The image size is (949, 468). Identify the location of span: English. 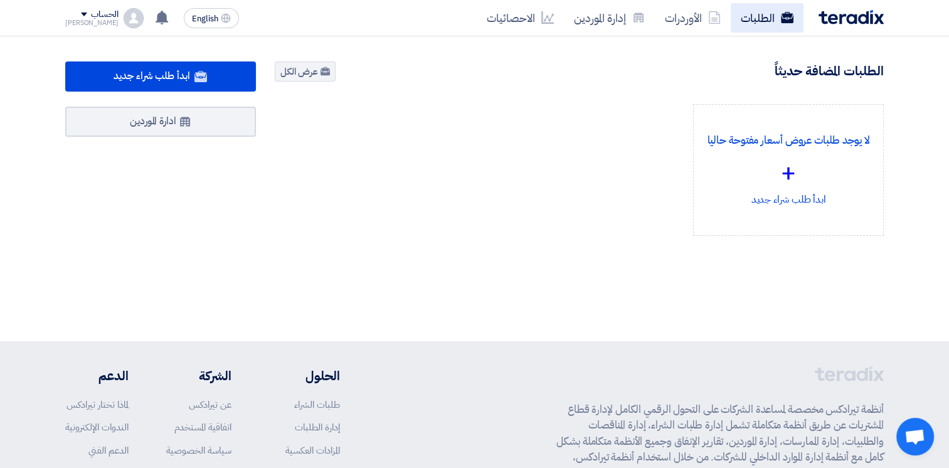
(205, 19).